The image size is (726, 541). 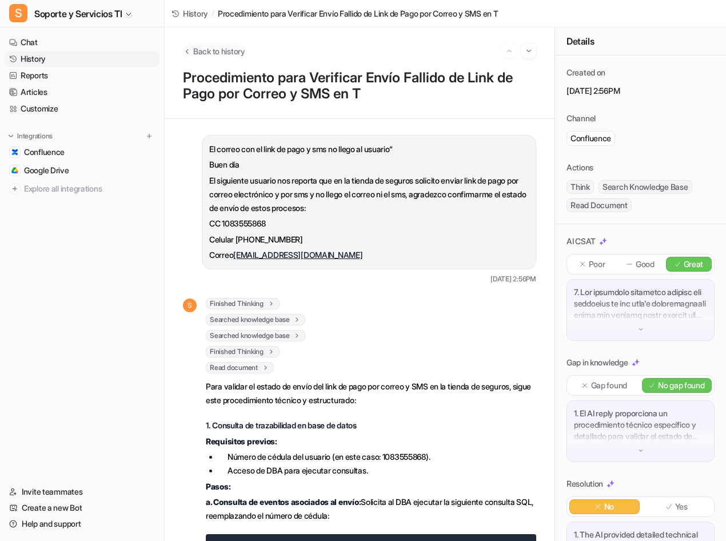 I want to click on span: Soporte y Servicios TI, so click(x=78, y=14).